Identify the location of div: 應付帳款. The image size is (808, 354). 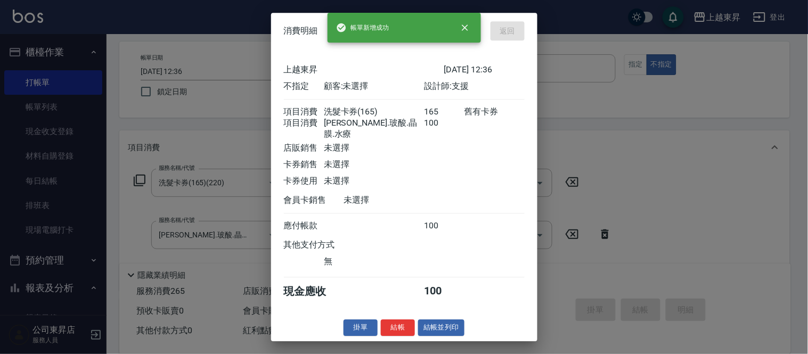
(304, 226).